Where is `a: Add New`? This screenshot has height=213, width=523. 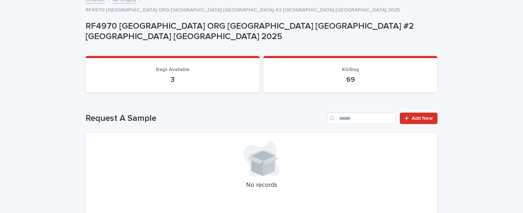 a: Add New is located at coordinates (418, 118).